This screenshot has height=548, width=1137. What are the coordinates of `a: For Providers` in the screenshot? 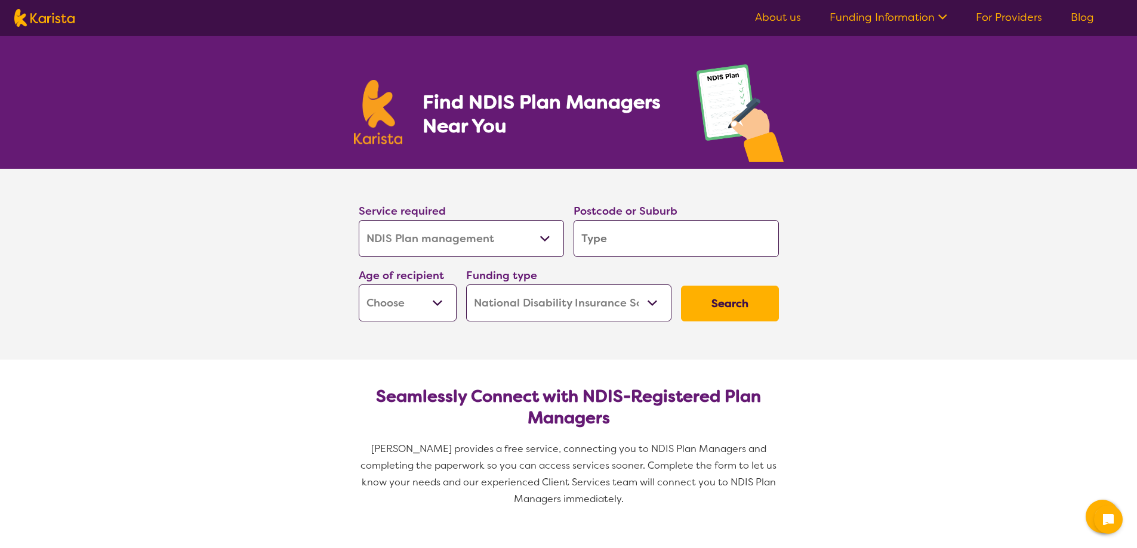 It's located at (1008, 17).